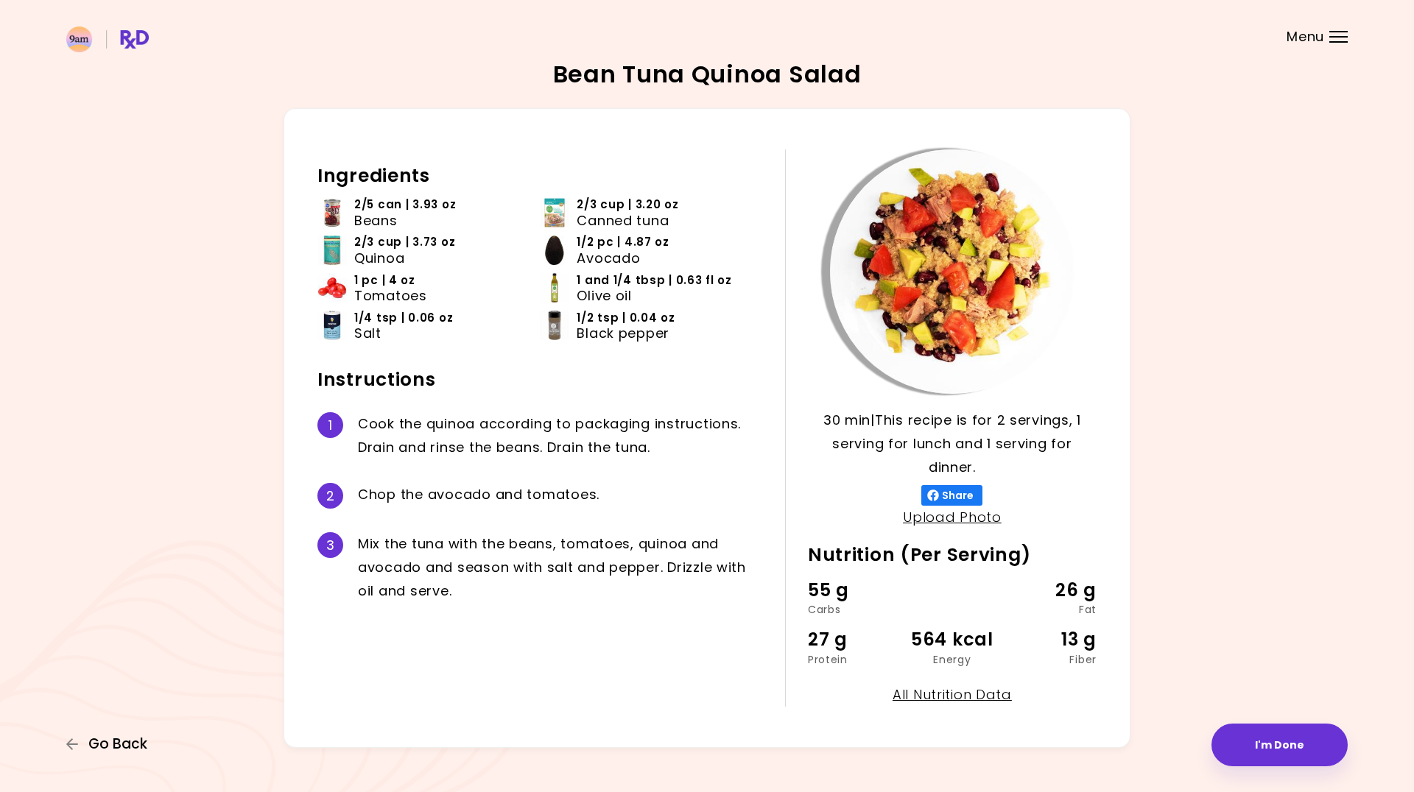 This screenshot has width=1414, height=792. Describe the element at coordinates (376, 221) in the screenshot. I see `span: Beans` at that location.